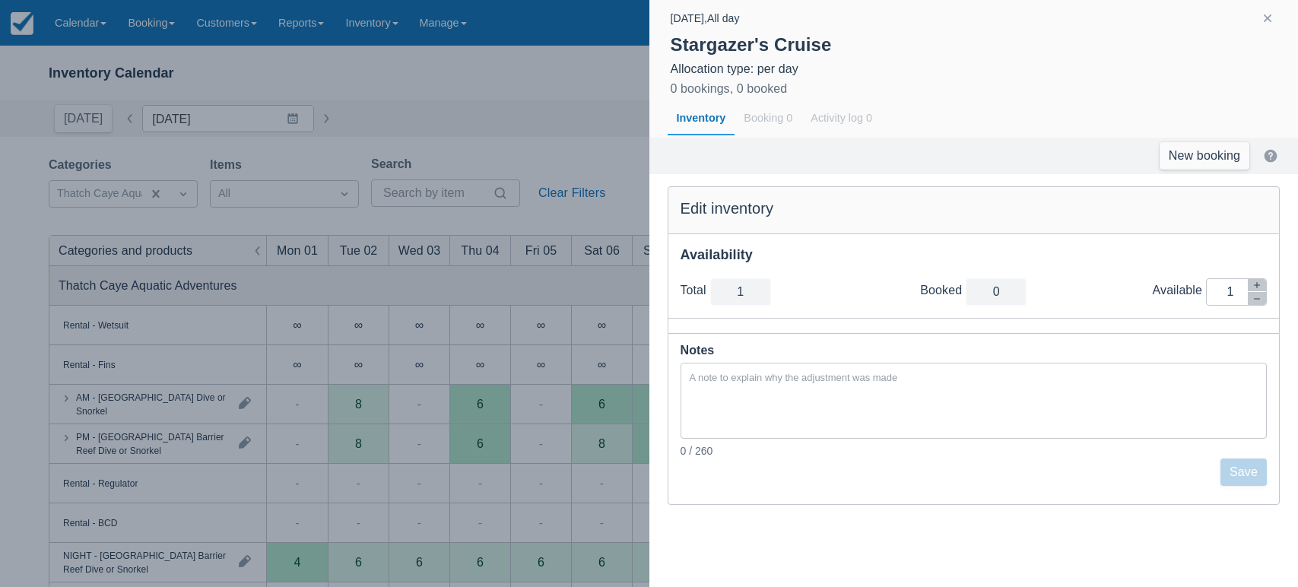 The image size is (1298, 587). I want to click on div: Available, so click(1179, 290).